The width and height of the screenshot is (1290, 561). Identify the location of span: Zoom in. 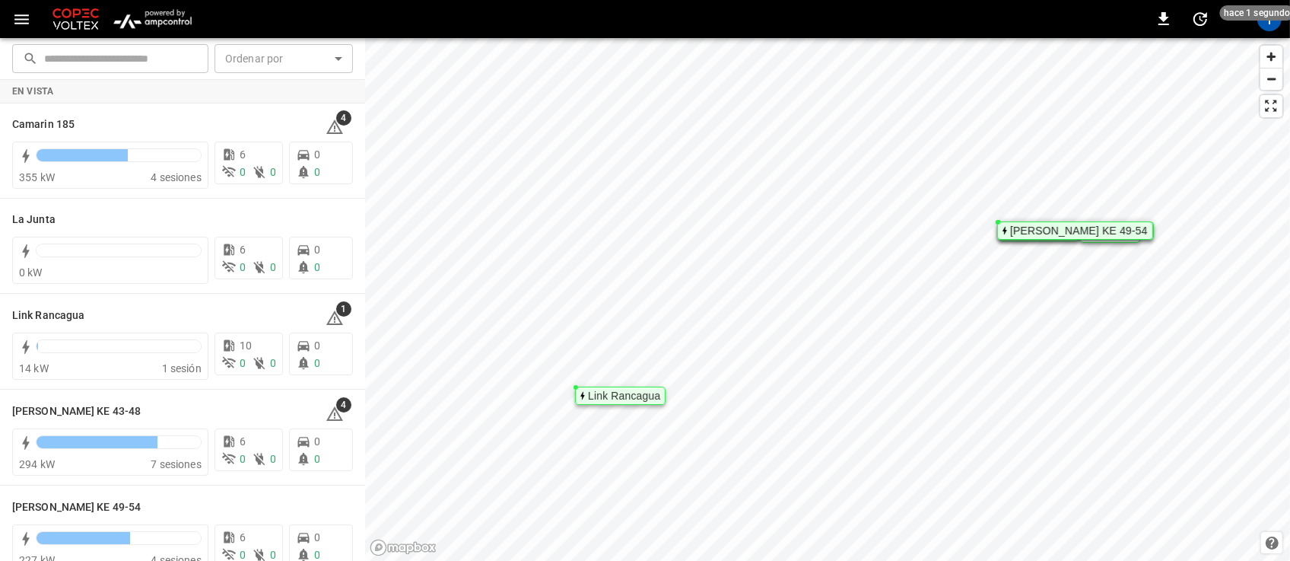
(1271, 56).